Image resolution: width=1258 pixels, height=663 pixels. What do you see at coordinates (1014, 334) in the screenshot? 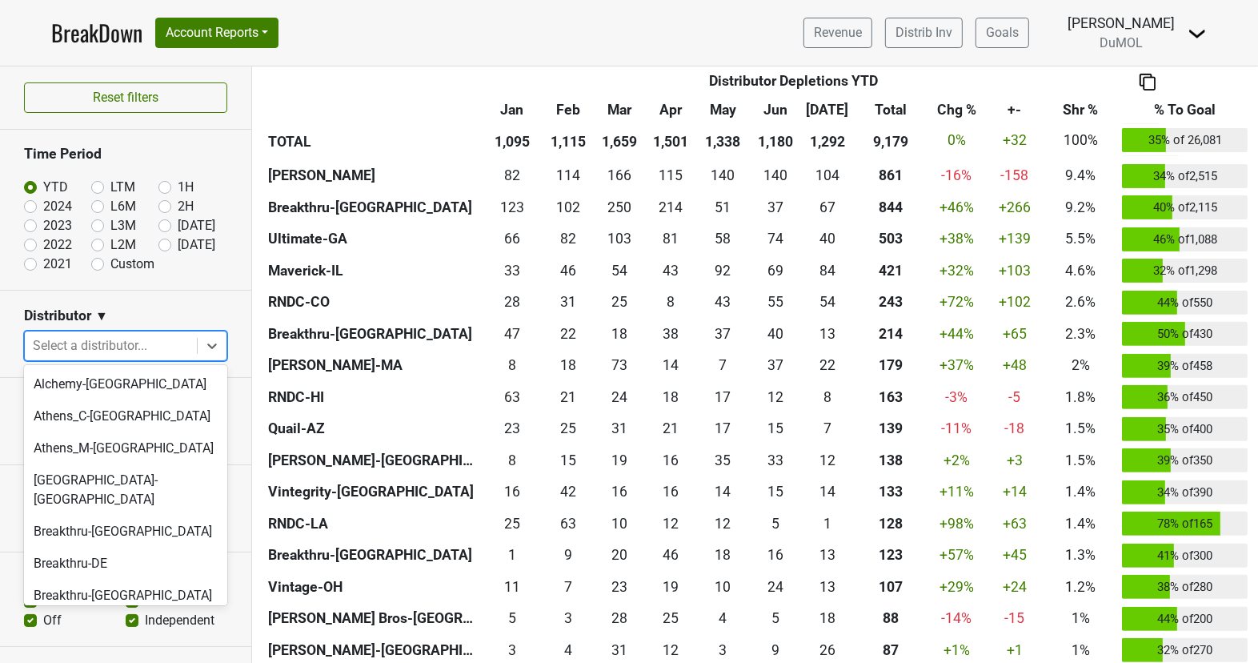
I see `div: +65` at bounding box center [1014, 334].